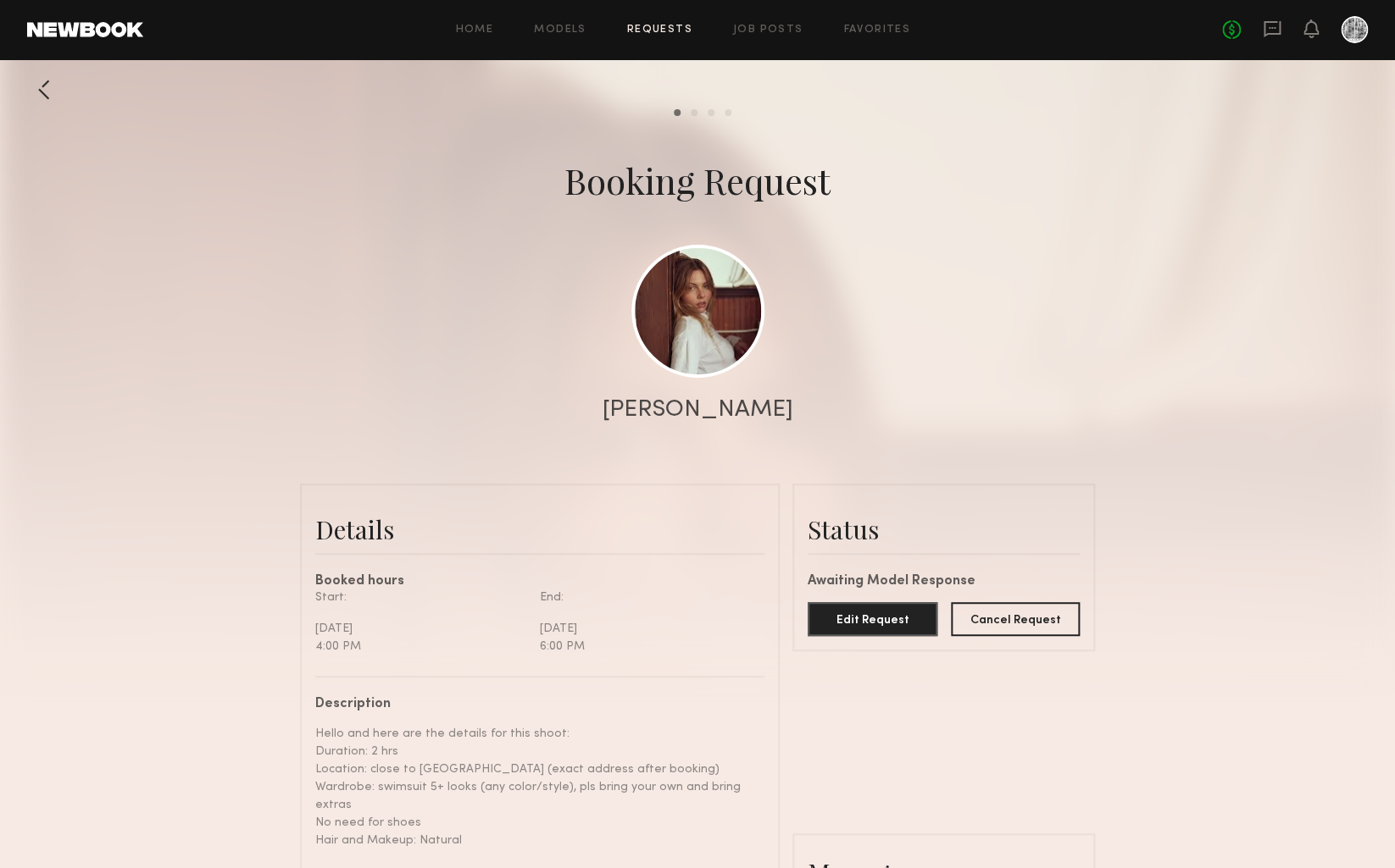 Image resolution: width=1395 pixels, height=868 pixels. Describe the element at coordinates (1015, 619) in the screenshot. I see `button: Cancel Request` at that location.